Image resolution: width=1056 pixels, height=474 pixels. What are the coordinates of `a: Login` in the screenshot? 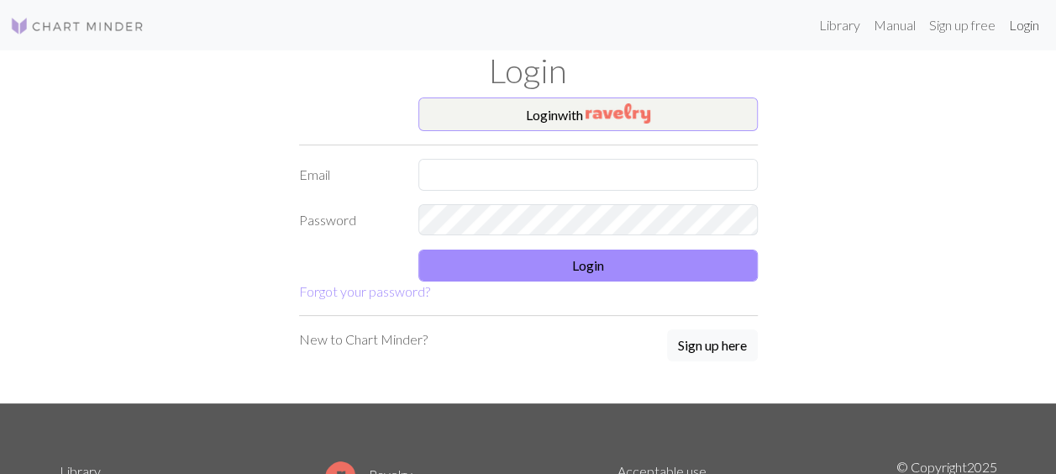 It's located at (1024, 25).